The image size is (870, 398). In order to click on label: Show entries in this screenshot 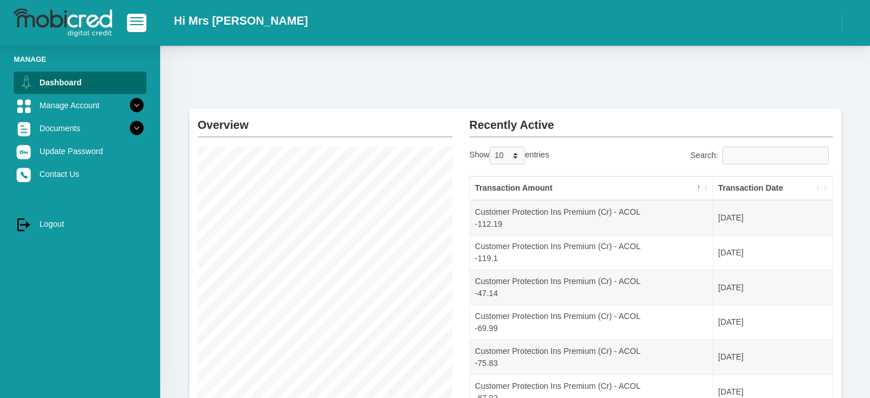, I will do `click(509, 155)`.